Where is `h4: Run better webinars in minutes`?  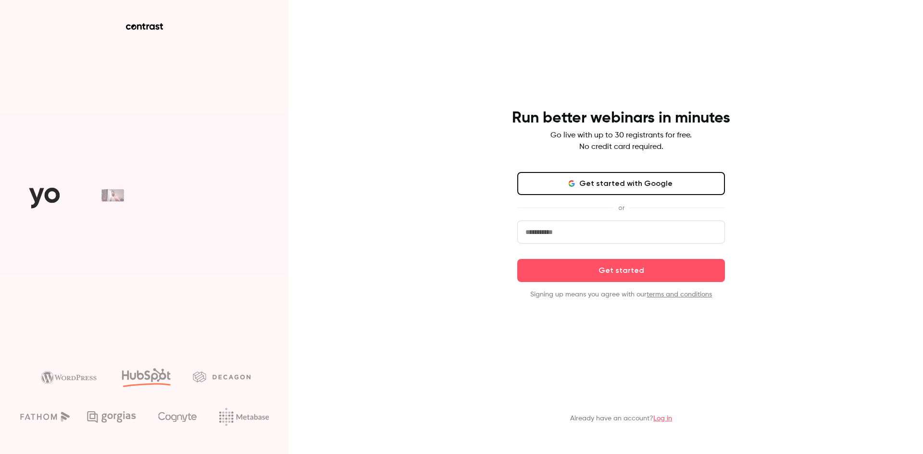
h4: Run better webinars in minutes is located at coordinates (621, 118).